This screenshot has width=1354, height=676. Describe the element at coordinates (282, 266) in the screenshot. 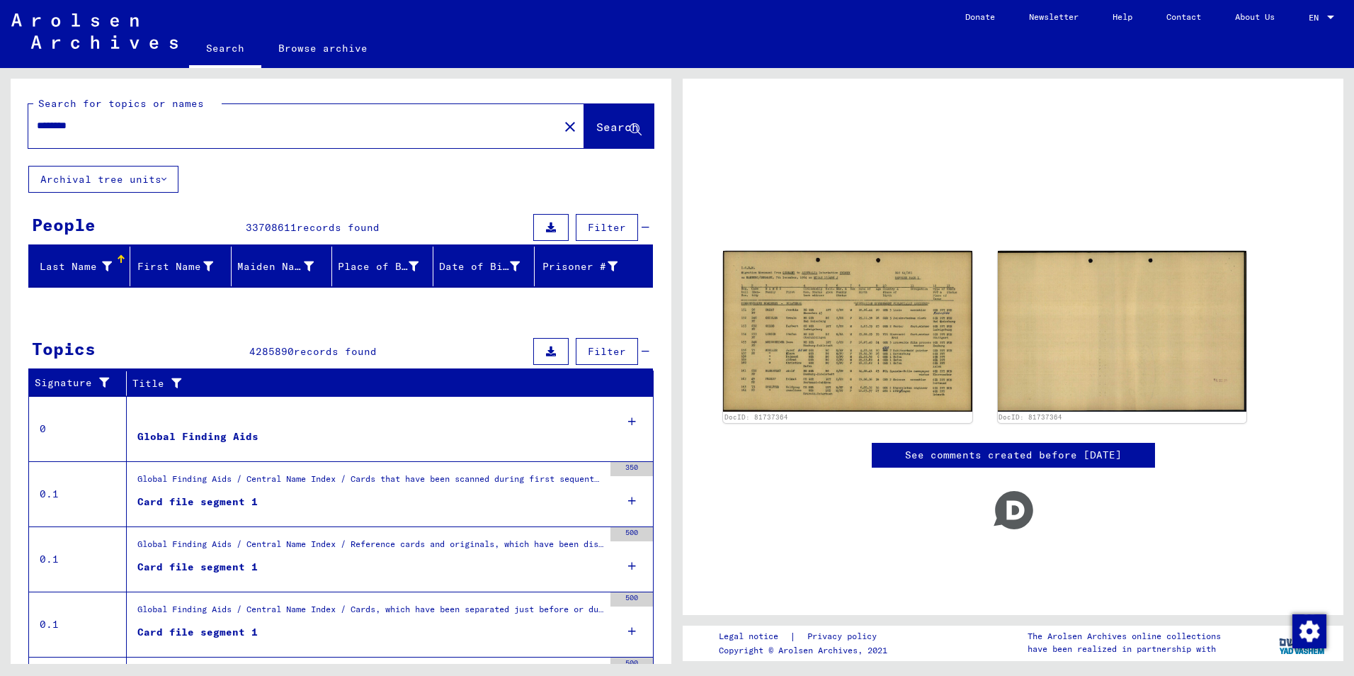

I see `mat-header-cell: Maiden Name` at that location.